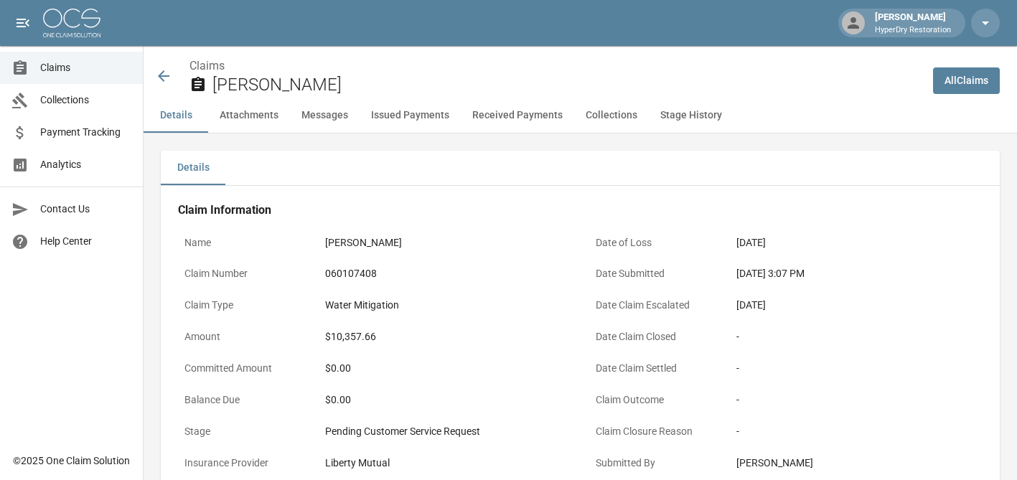 This screenshot has height=480, width=1017. Describe the element at coordinates (243, 463) in the screenshot. I see `p: Insurance Provider` at that location.